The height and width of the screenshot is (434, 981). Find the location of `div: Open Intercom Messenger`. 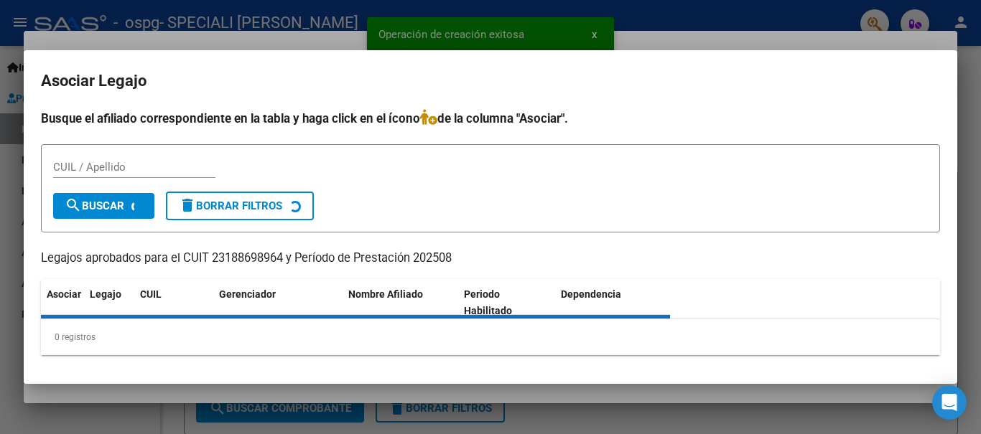

div: Open Intercom Messenger is located at coordinates (949, 403).